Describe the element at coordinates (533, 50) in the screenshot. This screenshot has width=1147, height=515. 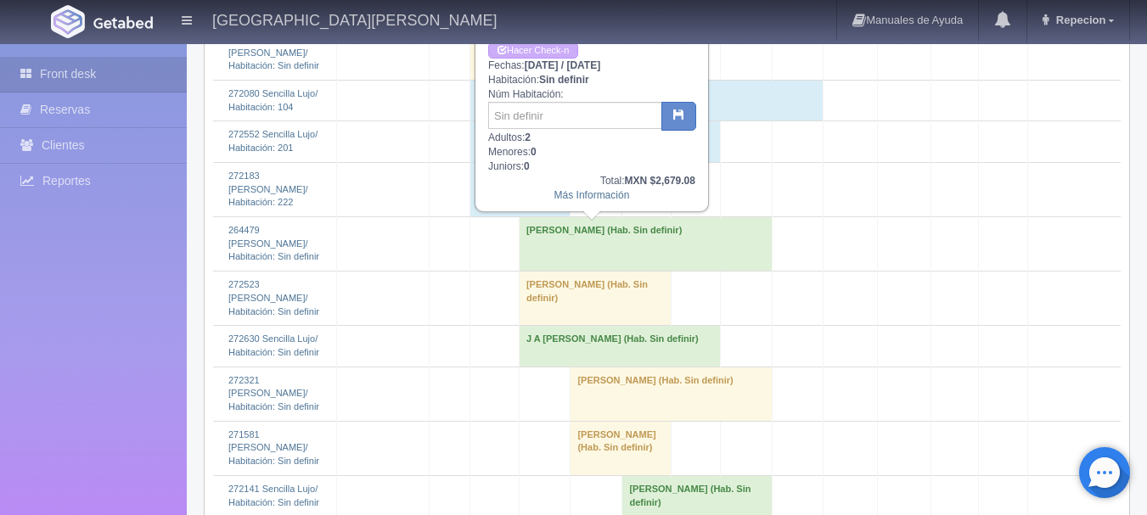
I see `a: Hacer Check-in` at that location.